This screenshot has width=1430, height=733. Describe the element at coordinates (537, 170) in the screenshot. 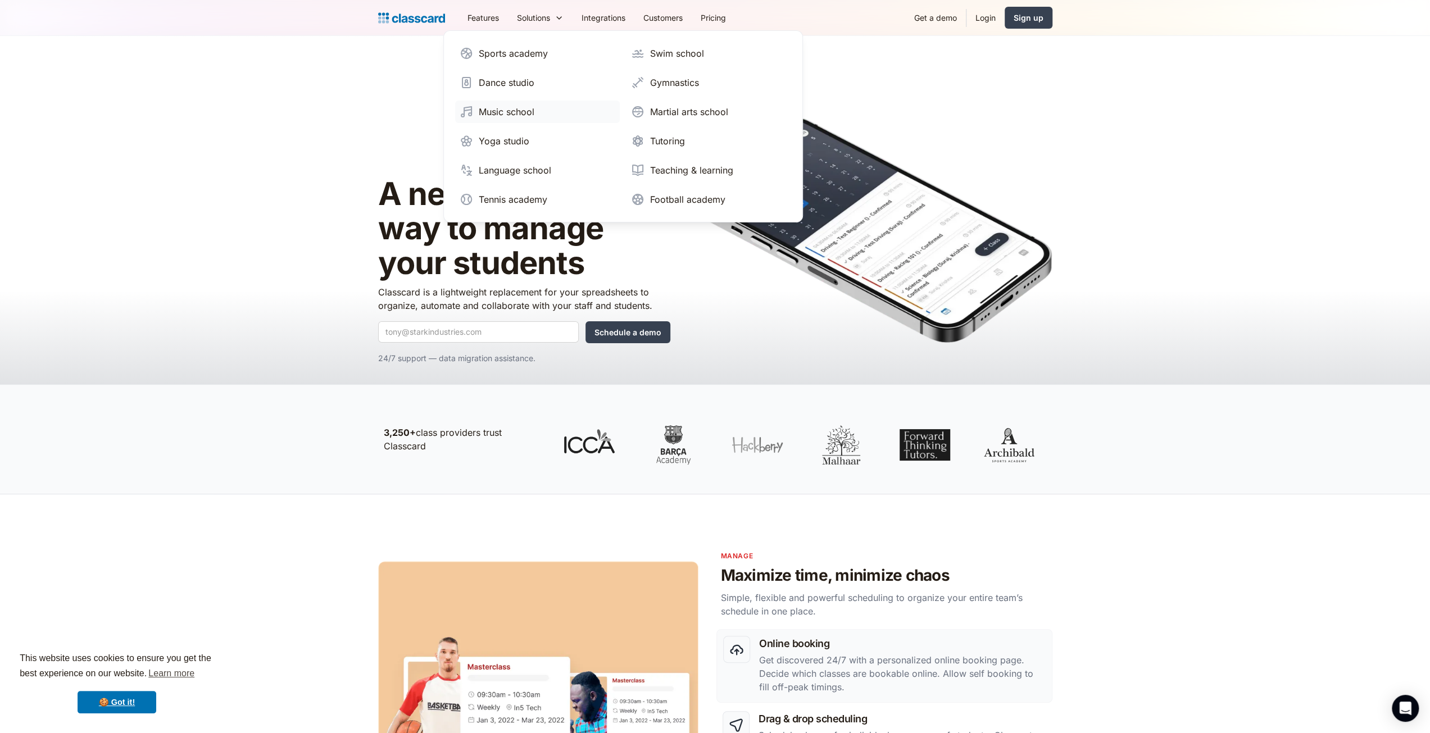

I see `a: Language school` at that location.